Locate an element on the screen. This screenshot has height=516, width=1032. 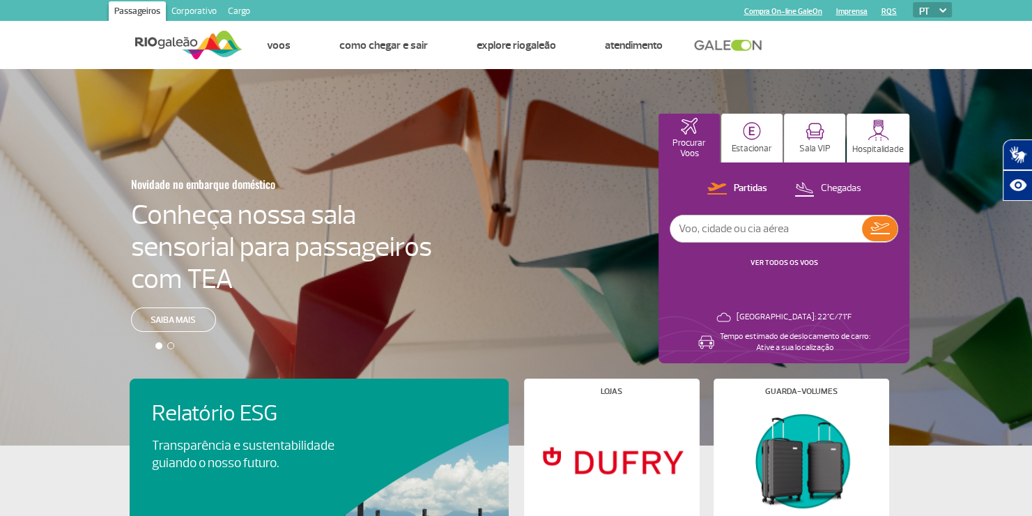
a: Atendimento is located at coordinates (633, 45).